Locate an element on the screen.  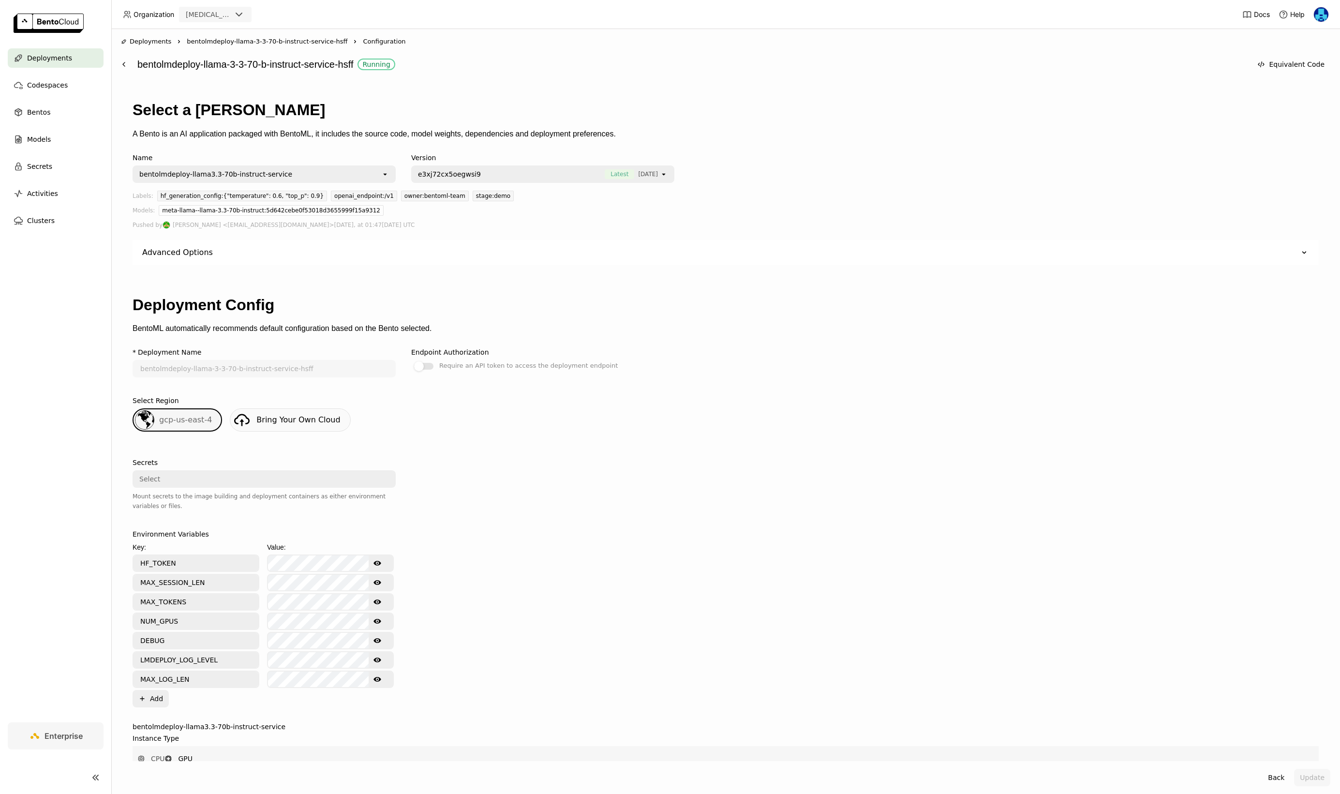
button: Add is located at coordinates (150, 699).